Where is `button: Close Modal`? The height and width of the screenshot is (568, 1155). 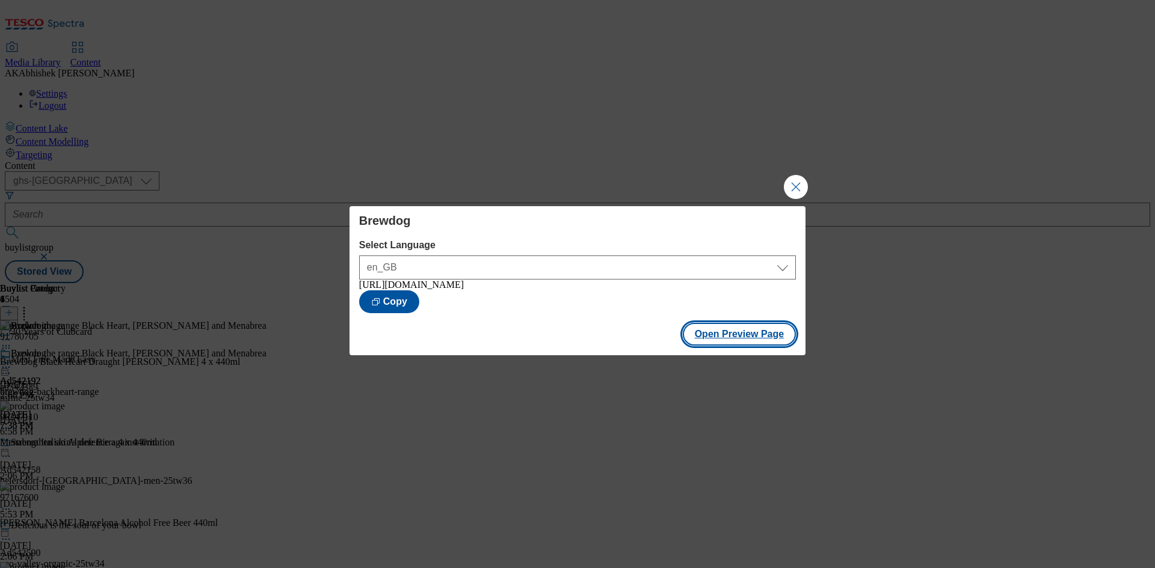 button: Close Modal is located at coordinates (796, 187).